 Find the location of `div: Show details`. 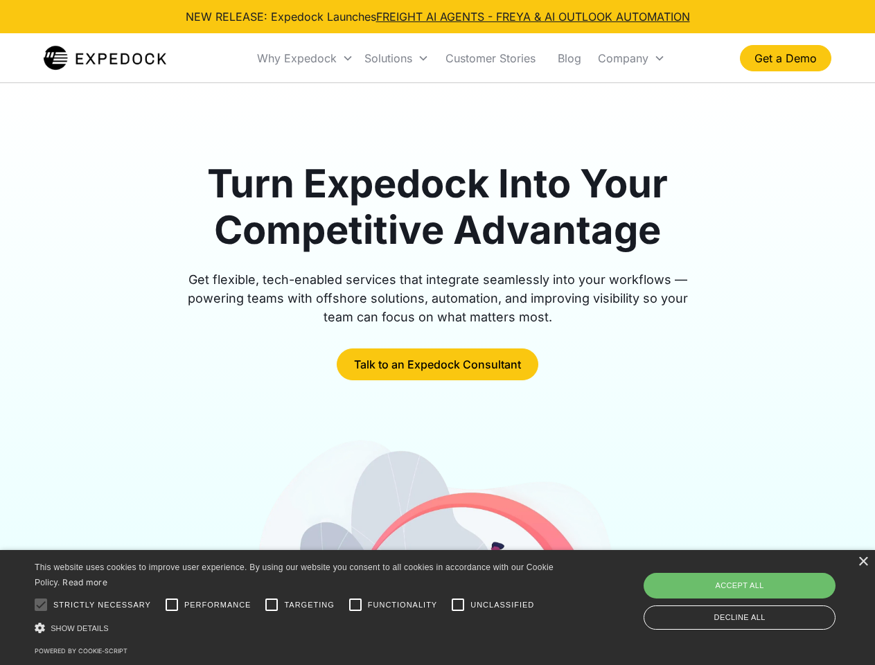

div: Show details is located at coordinates (296, 628).